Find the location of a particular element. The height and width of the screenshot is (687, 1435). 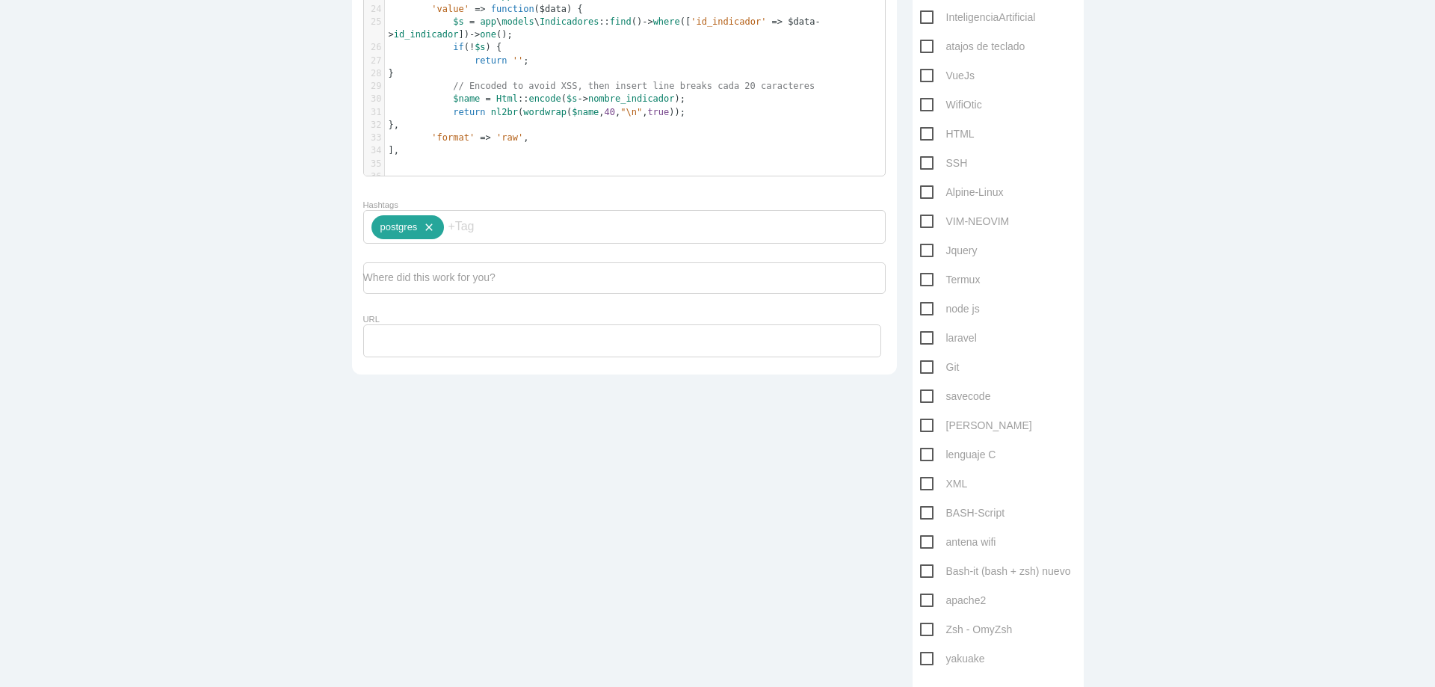

span: VueJs is located at coordinates (947, 75).